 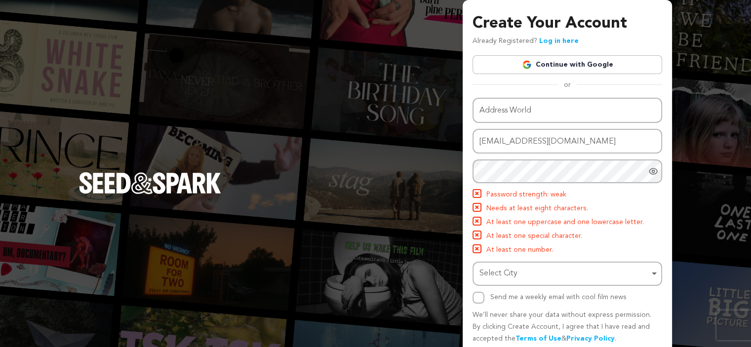 What do you see at coordinates (525, 41) in the screenshot?
I see `p: Already Registered?` at bounding box center [525, 41].